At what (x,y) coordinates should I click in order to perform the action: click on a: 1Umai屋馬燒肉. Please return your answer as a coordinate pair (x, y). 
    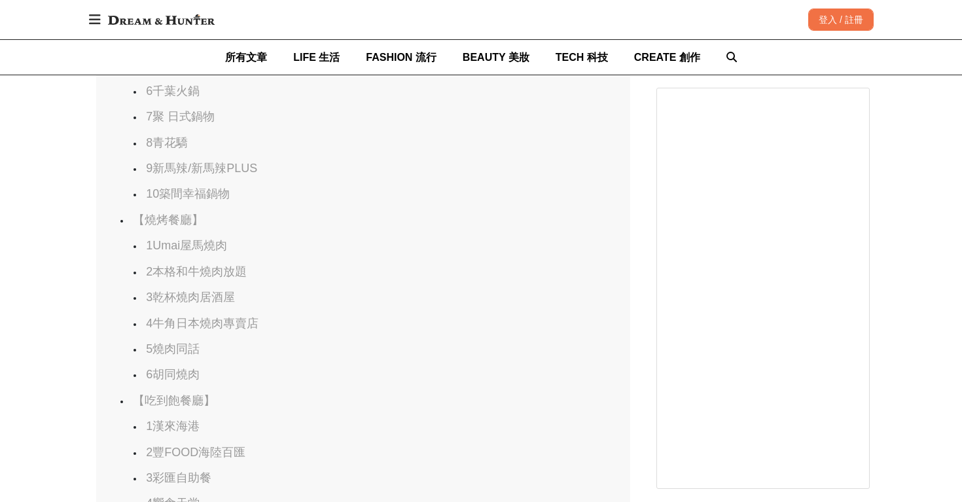
    Looking at the image, I should click on (186, 245).